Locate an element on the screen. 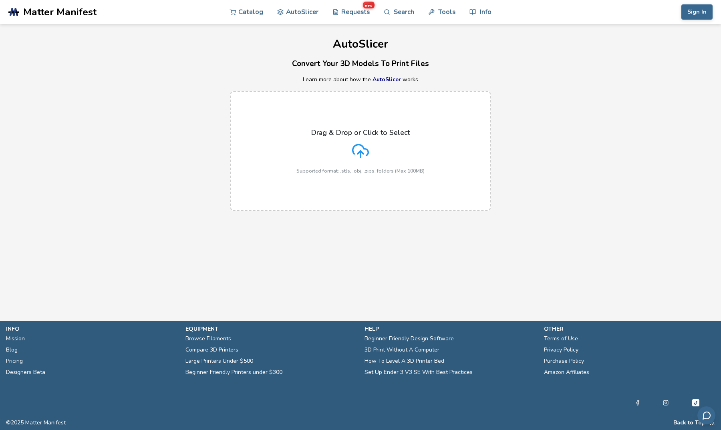 The image size is (721, 430). a: Purchase Policy is located at coordinates (564, 361).